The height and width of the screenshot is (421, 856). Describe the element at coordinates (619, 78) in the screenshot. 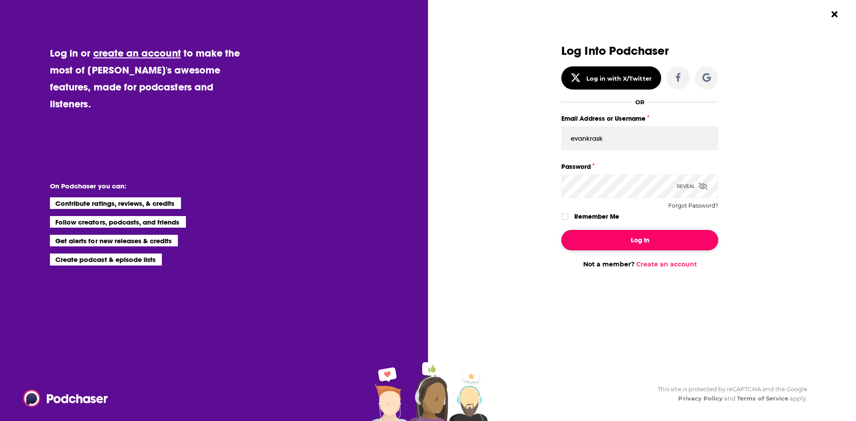

I see `div: Log in with X/Twitter` at that location.